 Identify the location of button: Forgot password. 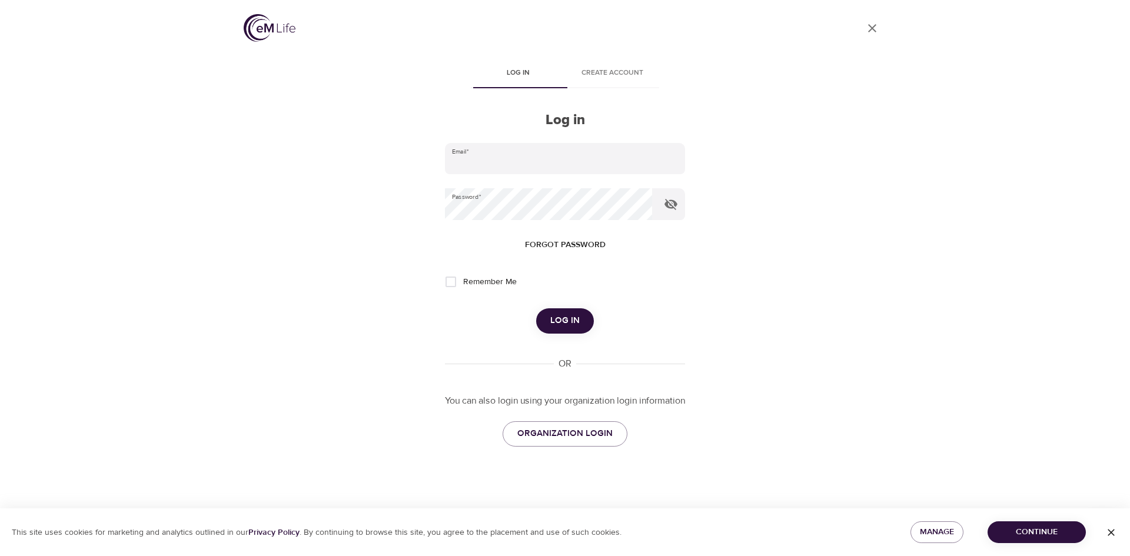
(565, 245).